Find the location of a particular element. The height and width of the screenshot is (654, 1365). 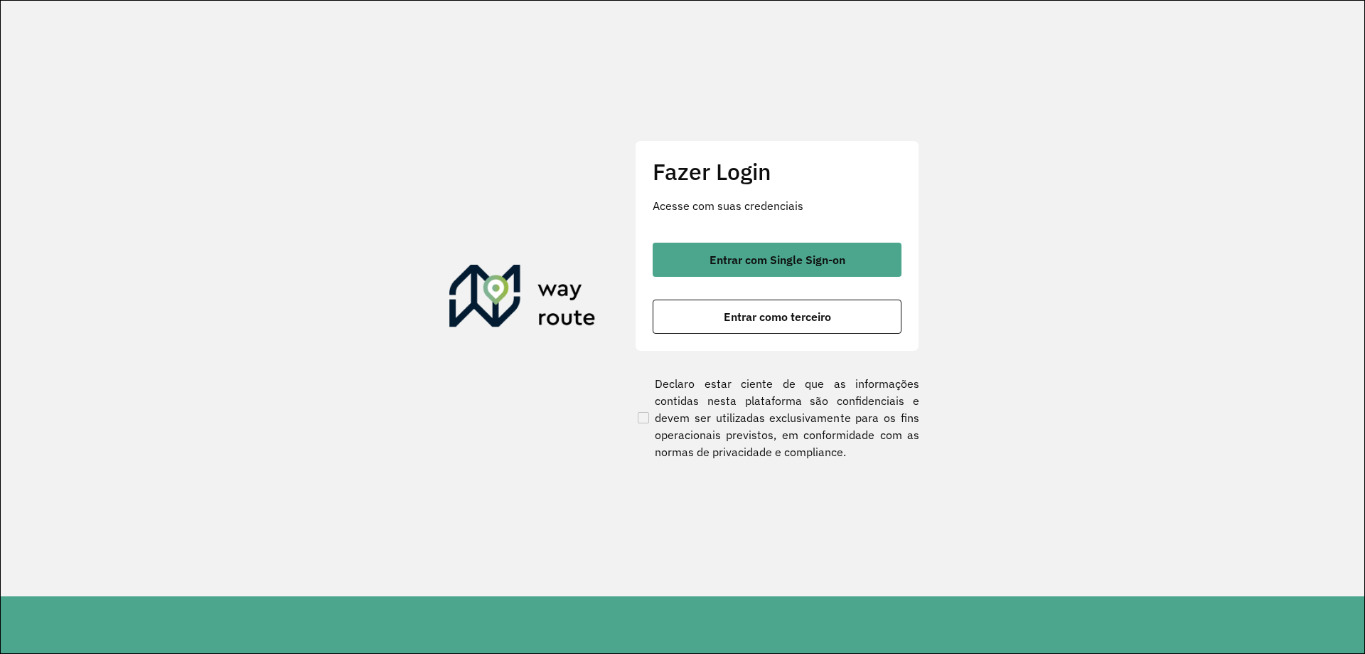

span: Entrar como terceiro is located at coordinates (777, 316).